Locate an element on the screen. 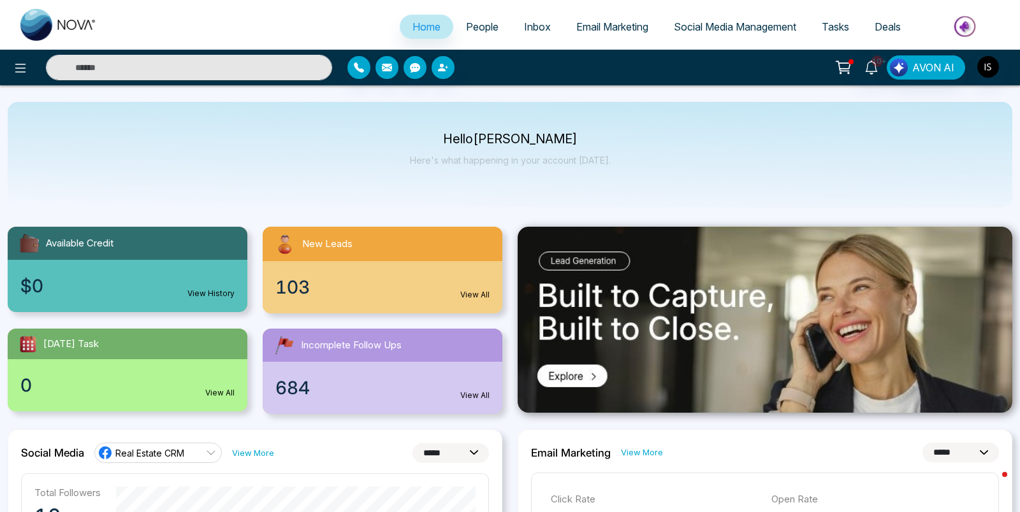  img: availableCredit.svg is located at coordinates (29, 243).